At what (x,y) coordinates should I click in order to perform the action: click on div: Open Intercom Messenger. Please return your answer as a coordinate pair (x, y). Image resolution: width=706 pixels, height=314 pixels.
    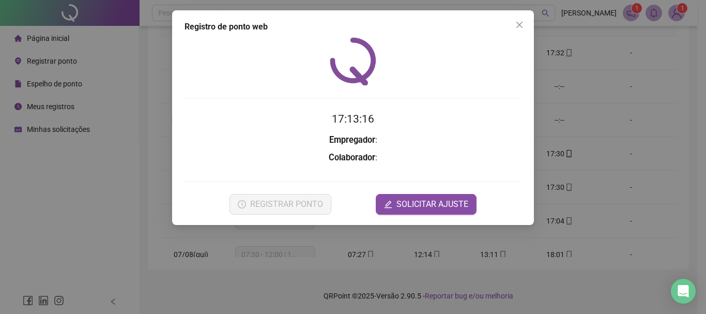
    Looking at the image, I should click on (683, 291).